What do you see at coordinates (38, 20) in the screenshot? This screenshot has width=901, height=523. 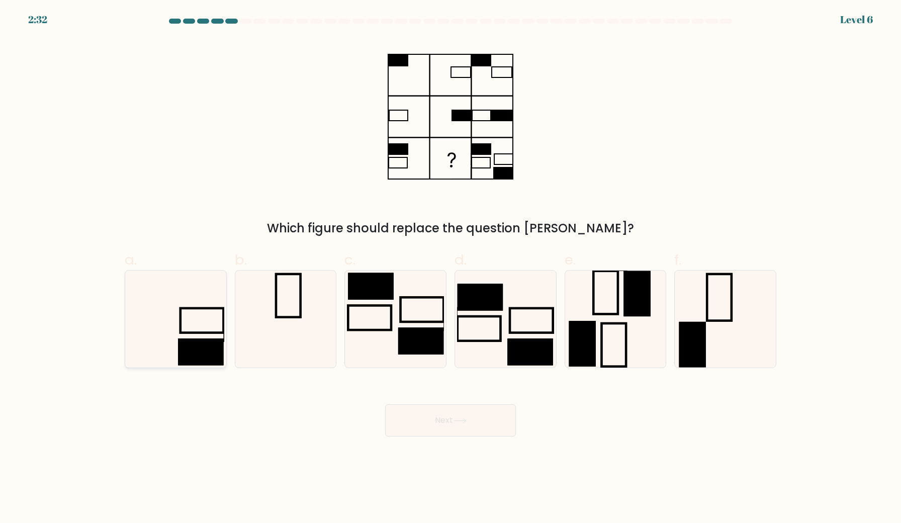 I see `div: 2:32` at bounding box center [38, 20].